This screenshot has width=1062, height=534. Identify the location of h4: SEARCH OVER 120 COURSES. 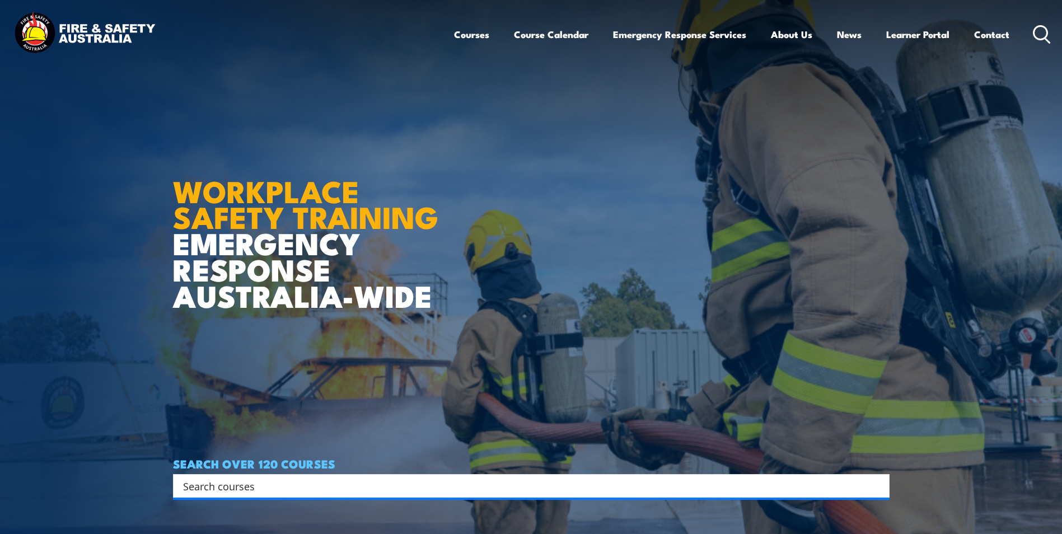
(531, 463).